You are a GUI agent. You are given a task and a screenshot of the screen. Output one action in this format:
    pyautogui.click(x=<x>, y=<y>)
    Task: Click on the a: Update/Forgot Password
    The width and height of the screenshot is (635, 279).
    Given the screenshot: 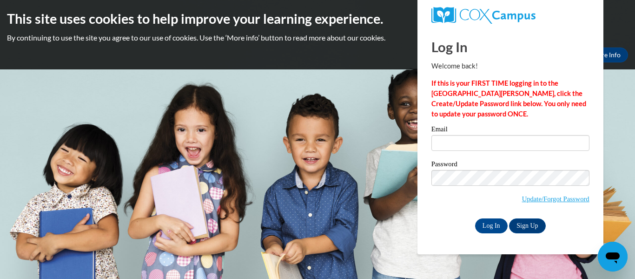 What is the action you would take?
    pyautogui.click(x=556, y=199)
    